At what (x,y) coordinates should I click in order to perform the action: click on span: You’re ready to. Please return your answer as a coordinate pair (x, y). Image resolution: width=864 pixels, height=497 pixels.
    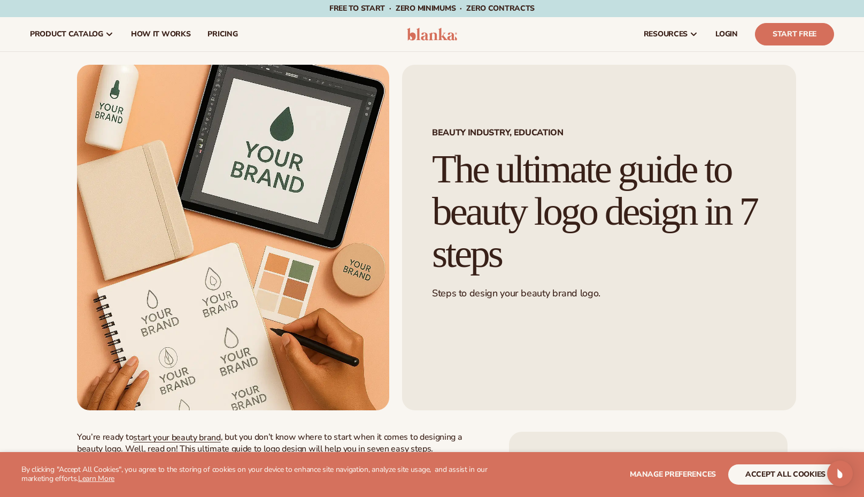
    Looking at the image, I should click on (105, 437).